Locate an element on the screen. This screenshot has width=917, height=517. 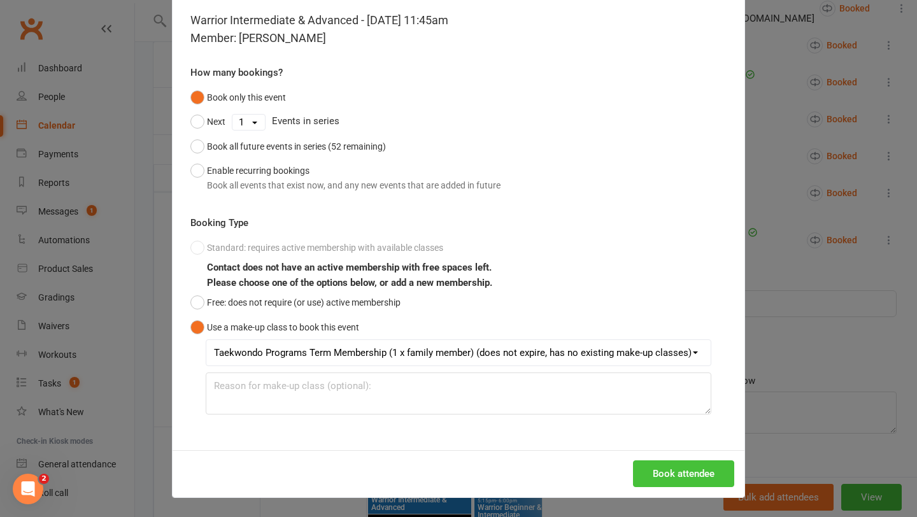
button: Free: does not require (or use) active membership is located at coordinates (295, 303).